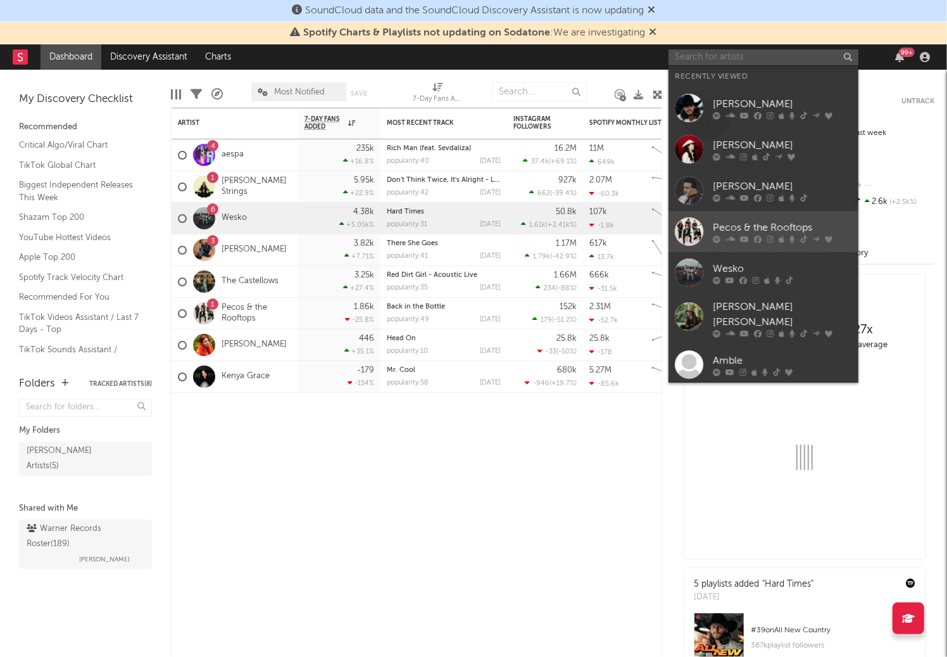 This screenshot has width=947, height=657. What do you see at coordinates (598, 212) in the screenshot?
I see `div: 107k` at bounding box center [598, 212].